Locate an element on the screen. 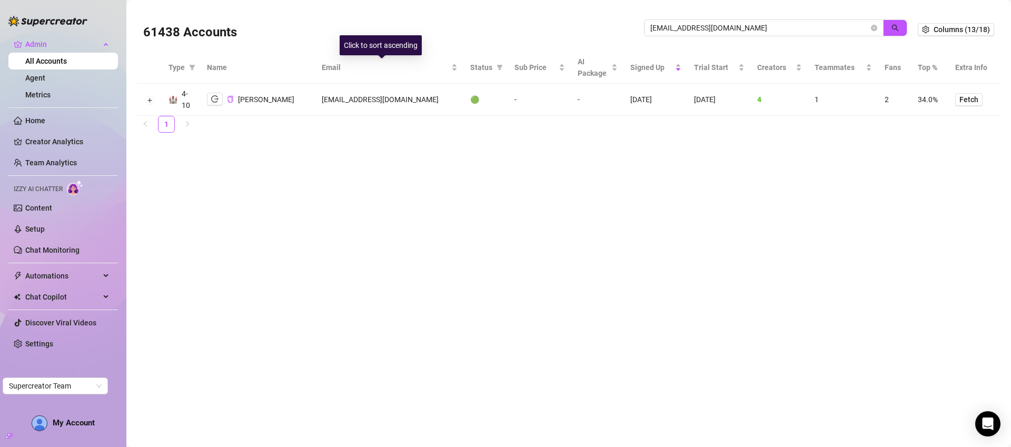 This screenshot has width=1011, height=447. a: 1 is located at coordinates (166, 124).